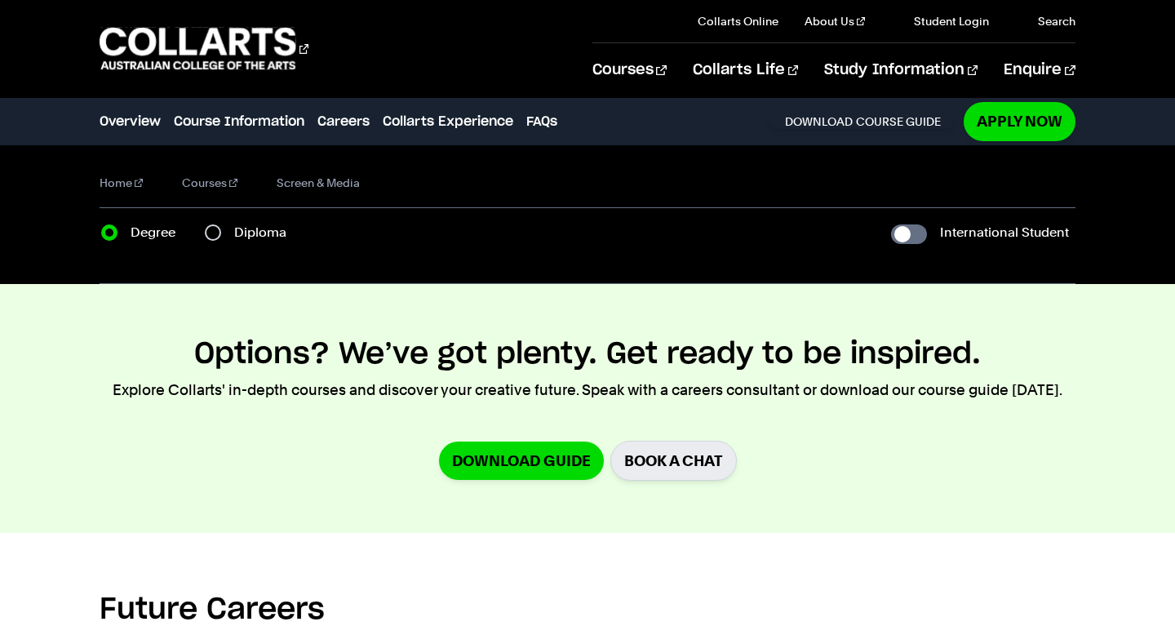 The width and height of the screenshot is (1175, 635). I want to click on h2: Future Careers, so click(212, 609).